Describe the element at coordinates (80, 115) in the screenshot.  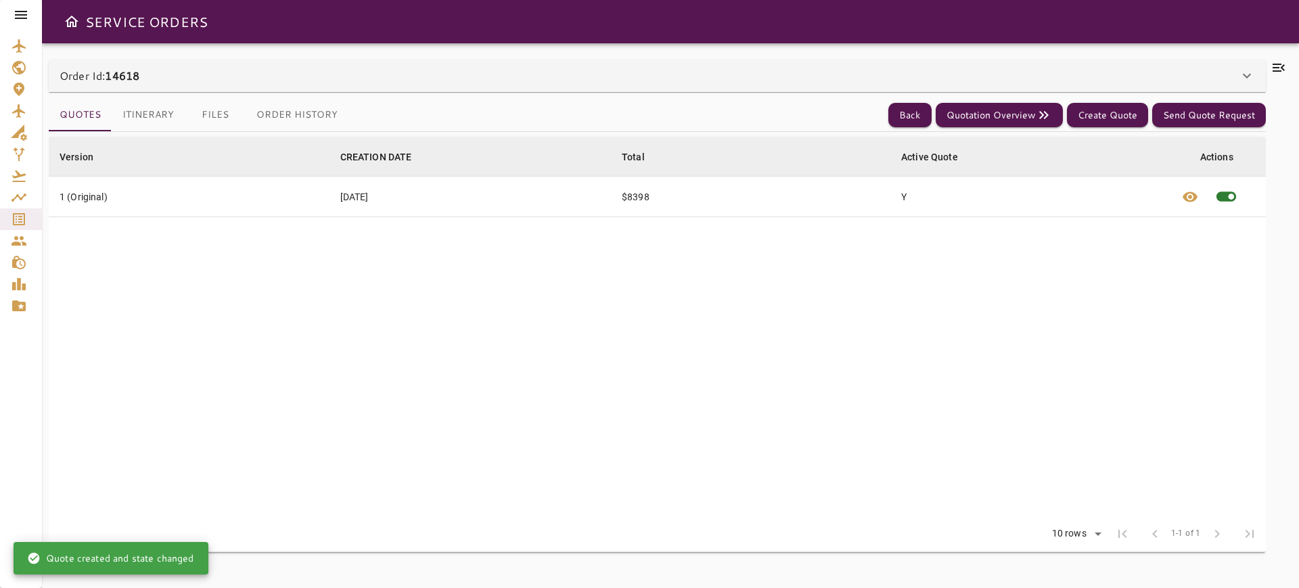
I see `button: Quotes` at that location.